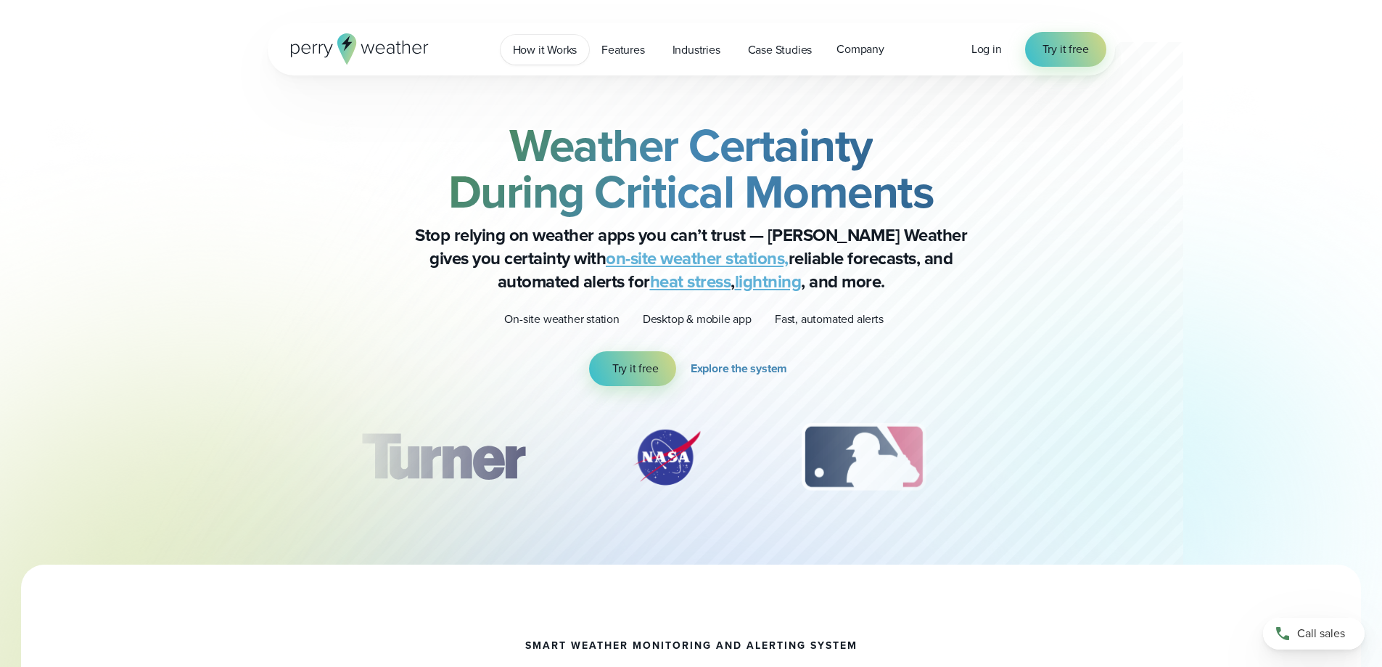 Image resolution: width=1382 pixels, height=667 pixels. I want to click on a: Explore the system, so click(741, 368).